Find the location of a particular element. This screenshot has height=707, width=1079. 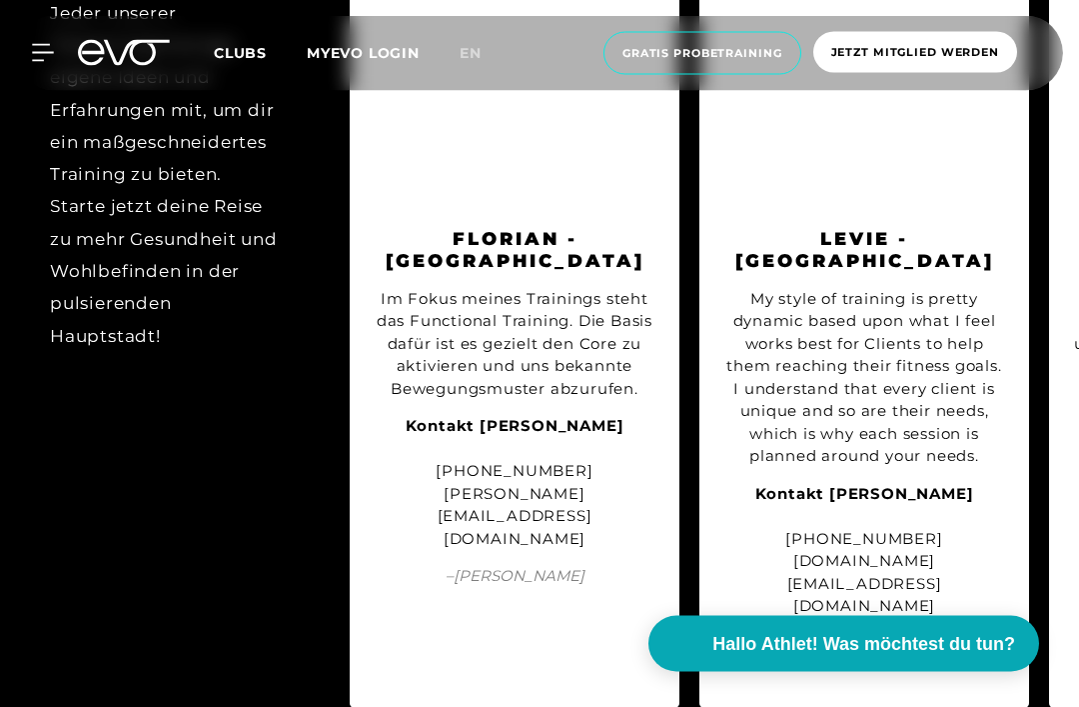

span: Gratis Probetraining is located at coordinates (703, 53).